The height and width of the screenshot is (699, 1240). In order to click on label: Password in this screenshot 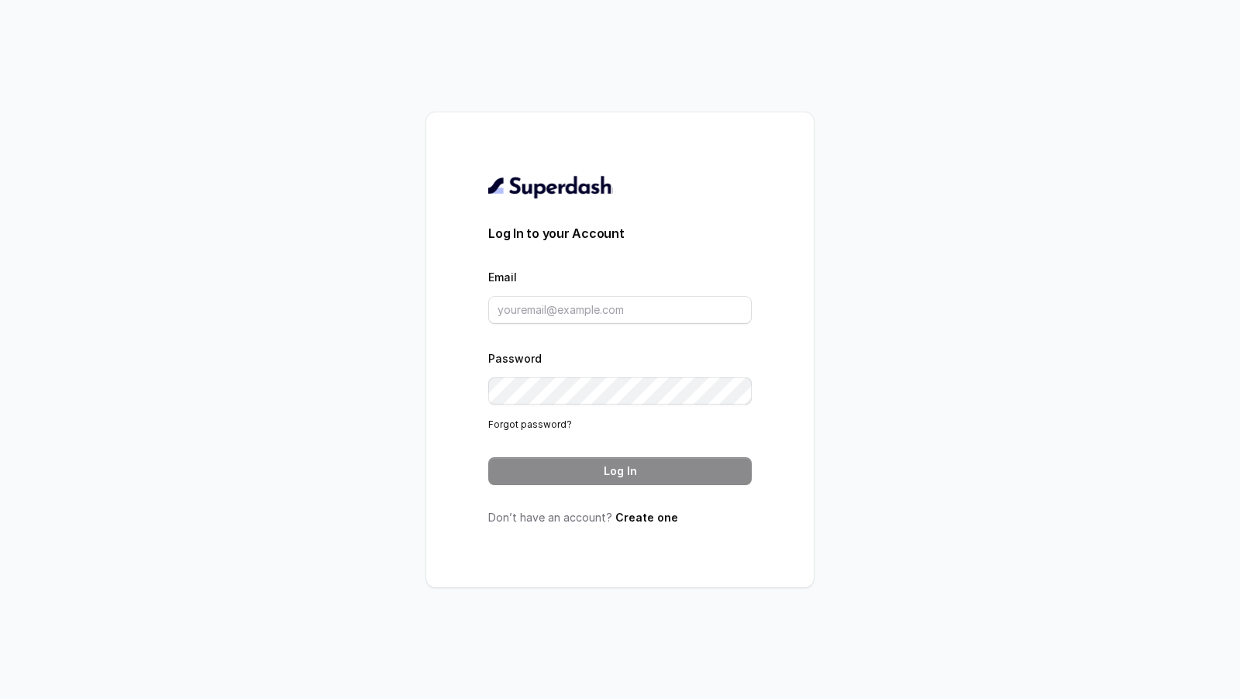, I will do `click(515, 358)`.